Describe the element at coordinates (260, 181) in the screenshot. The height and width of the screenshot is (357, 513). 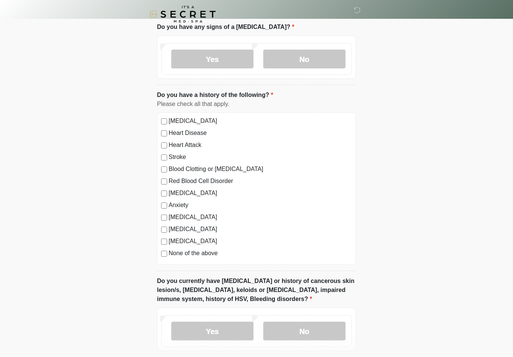
I see `label: Red Blood Cell Disorder` at that location.